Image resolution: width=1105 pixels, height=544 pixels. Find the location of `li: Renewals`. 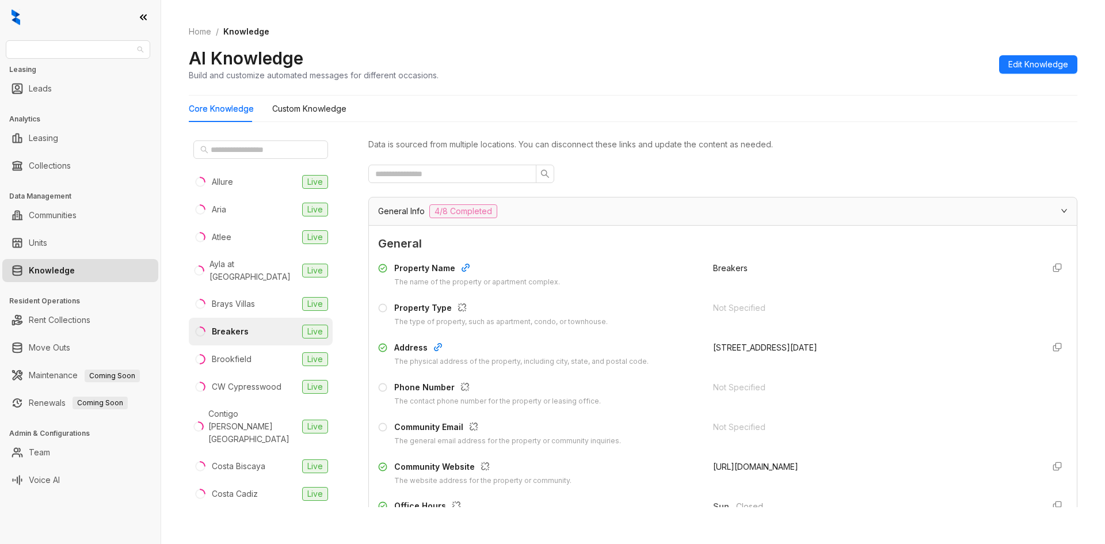

li: Renewals is located at coordinates (80, 403).